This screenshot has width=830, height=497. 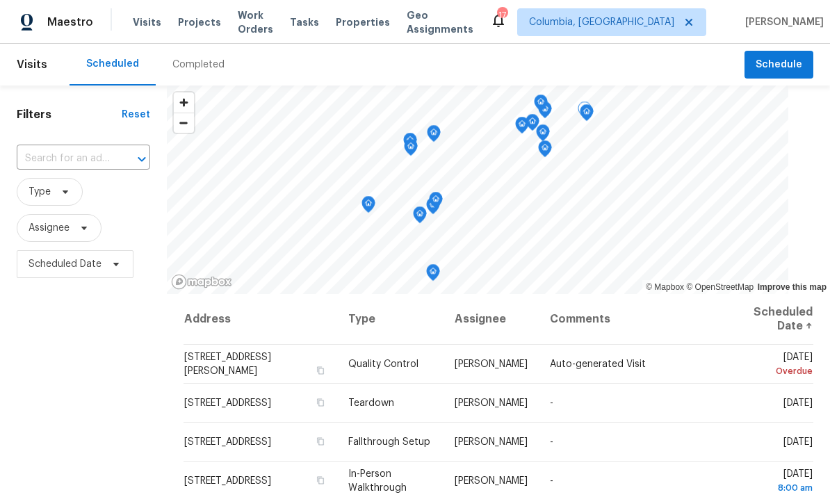 What do you see at coordinates (502, 15) in the screenshot?
I see `div: 17` at bounding box center [502, 15].